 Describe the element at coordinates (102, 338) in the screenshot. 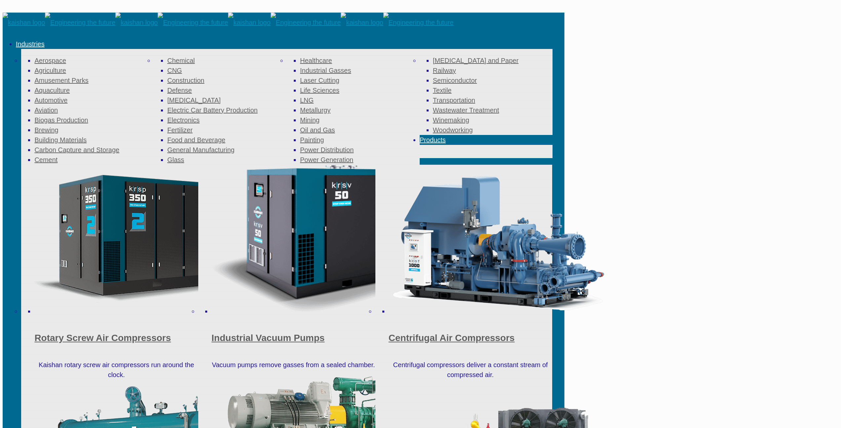

I see `a: Rotary Screw Air Compressors` at that location.